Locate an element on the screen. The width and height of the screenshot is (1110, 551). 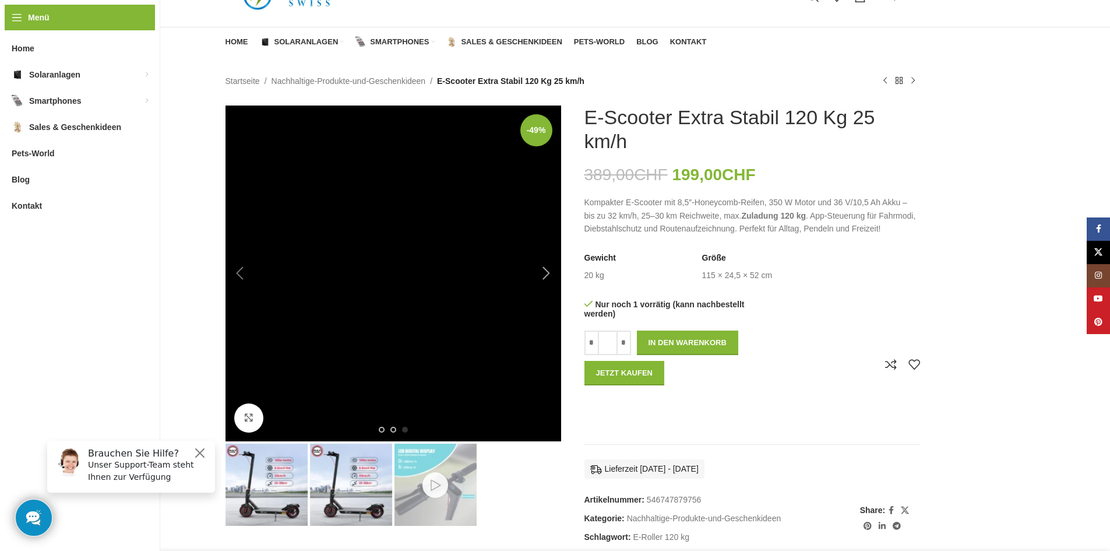
p: Nur noch 1 vorrätig (kann nachbestellt werden) is located at coordinates (665, 309).